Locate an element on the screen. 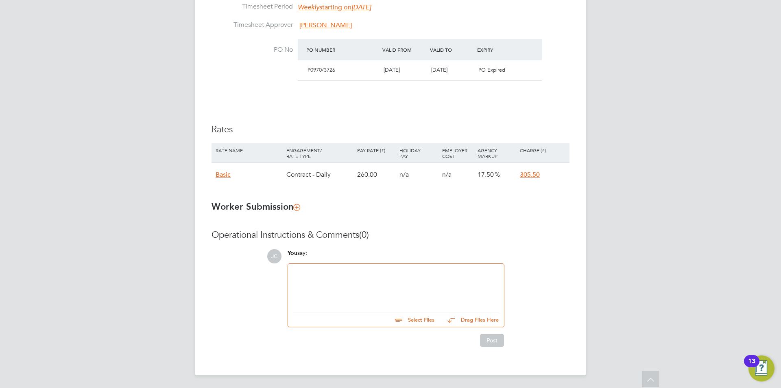 The width and height of the screenshot is (781, 388). div: Holiday Pay is located at coordinates (419, 153).